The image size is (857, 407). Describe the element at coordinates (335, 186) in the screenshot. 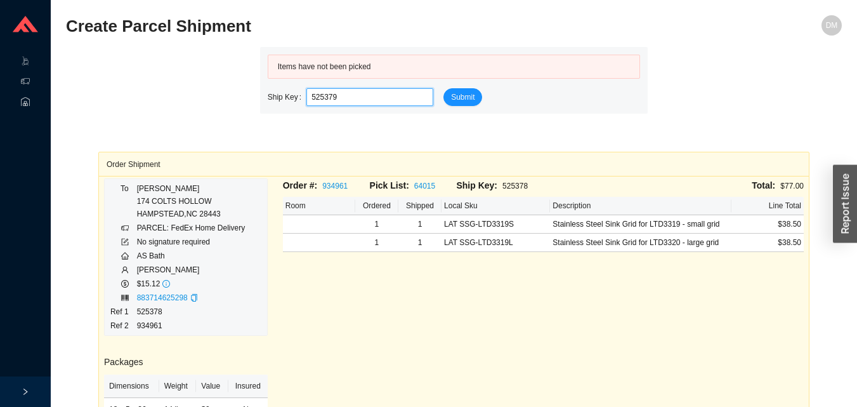

I see `a: 934961` at that location.